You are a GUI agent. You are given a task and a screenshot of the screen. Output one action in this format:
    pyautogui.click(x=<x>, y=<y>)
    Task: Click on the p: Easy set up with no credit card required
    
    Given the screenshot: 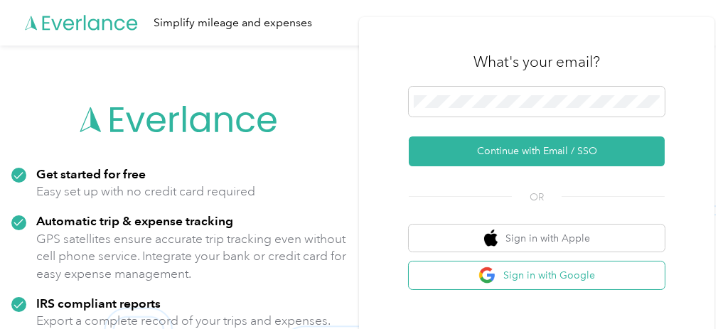 What is the action you would take?
    pyautogui.click(x=146, y=191)
    